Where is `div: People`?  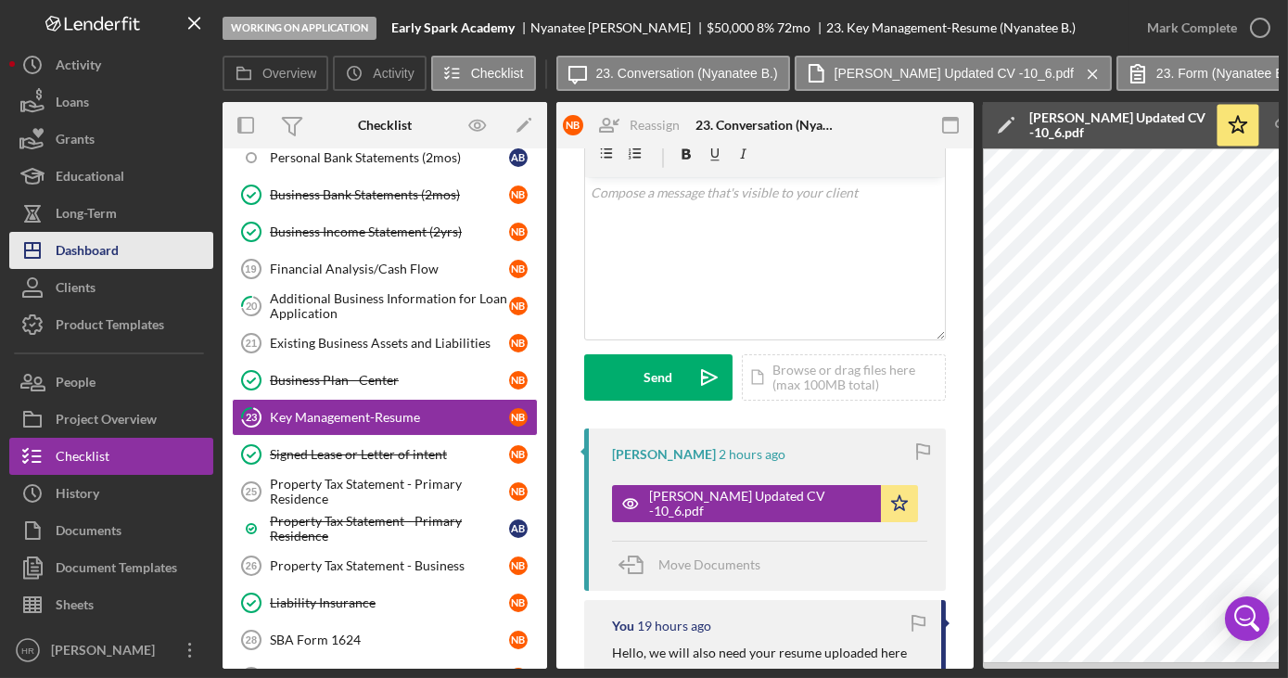 div: People is located at coordinates (75, 384).